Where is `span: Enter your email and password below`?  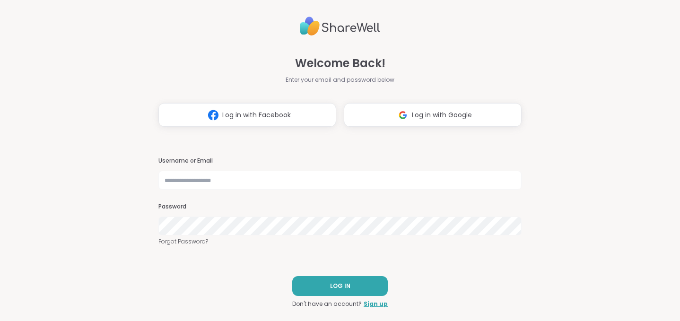
span: Enter your email and password below is located at coordinates (340, 80).